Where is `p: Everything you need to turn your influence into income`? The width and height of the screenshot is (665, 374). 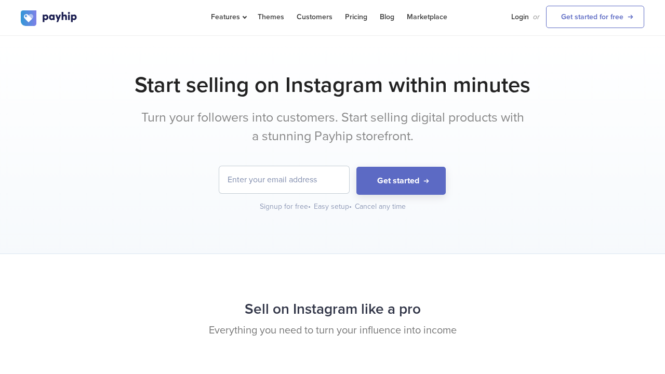
p: Everything you need to turn your influence into income is located at coordinates (332, 330).